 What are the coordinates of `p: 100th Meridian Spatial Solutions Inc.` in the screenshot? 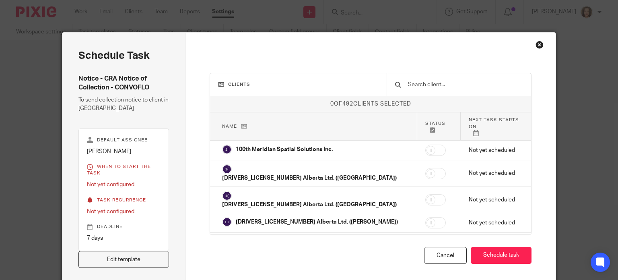 It's located at (284, 149).